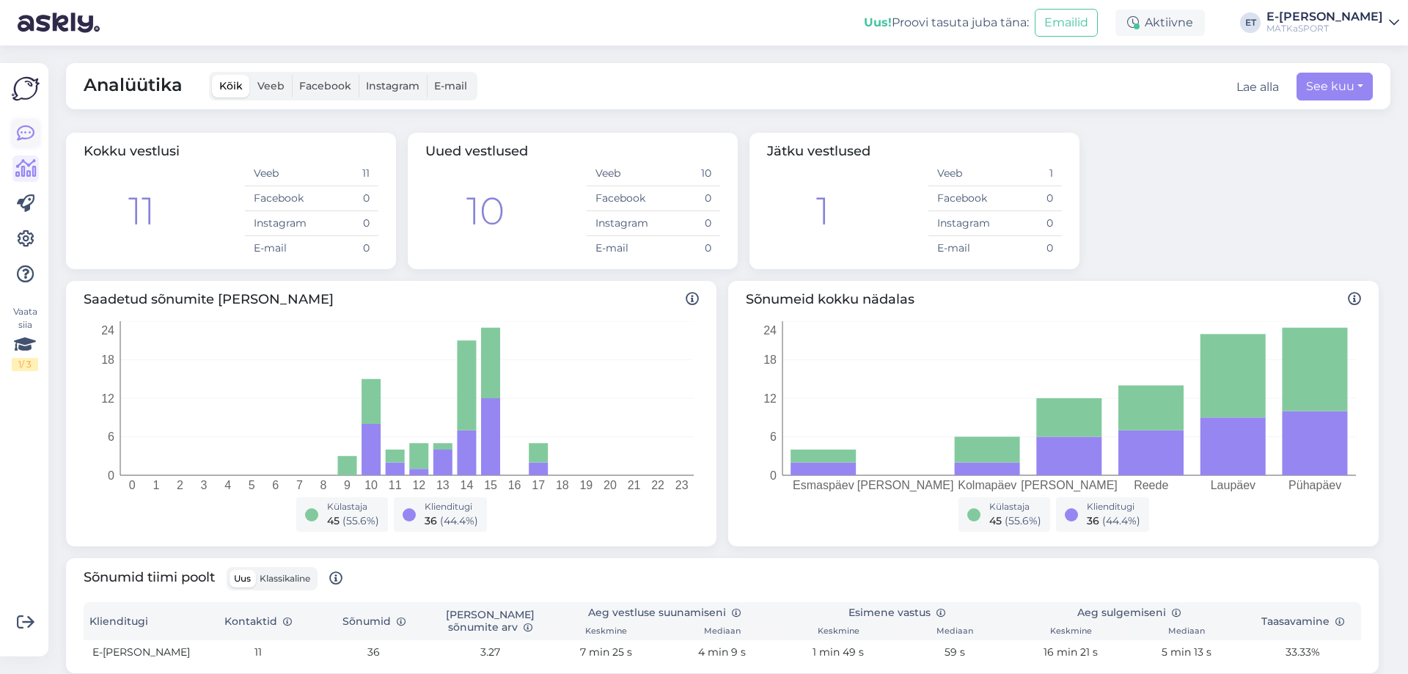 Image resolution: width=1408 pixels, height=674 pixels. I want to click on tspan: Laupäev, so click(1233, 485).